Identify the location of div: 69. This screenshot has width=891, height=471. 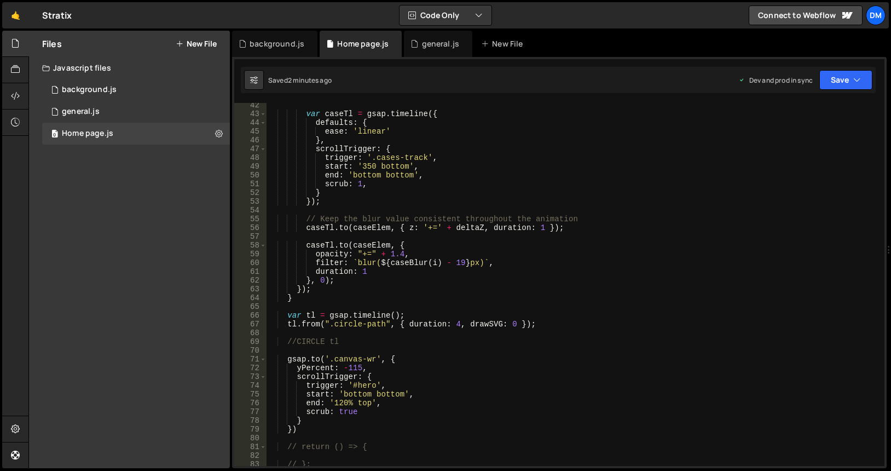
(250, 341).